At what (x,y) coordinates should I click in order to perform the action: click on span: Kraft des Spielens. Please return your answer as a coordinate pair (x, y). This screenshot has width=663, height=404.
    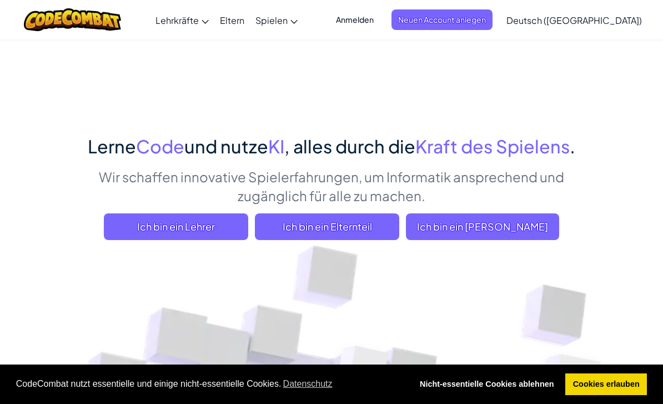
    Looking at the image, I should click on (492, 146).